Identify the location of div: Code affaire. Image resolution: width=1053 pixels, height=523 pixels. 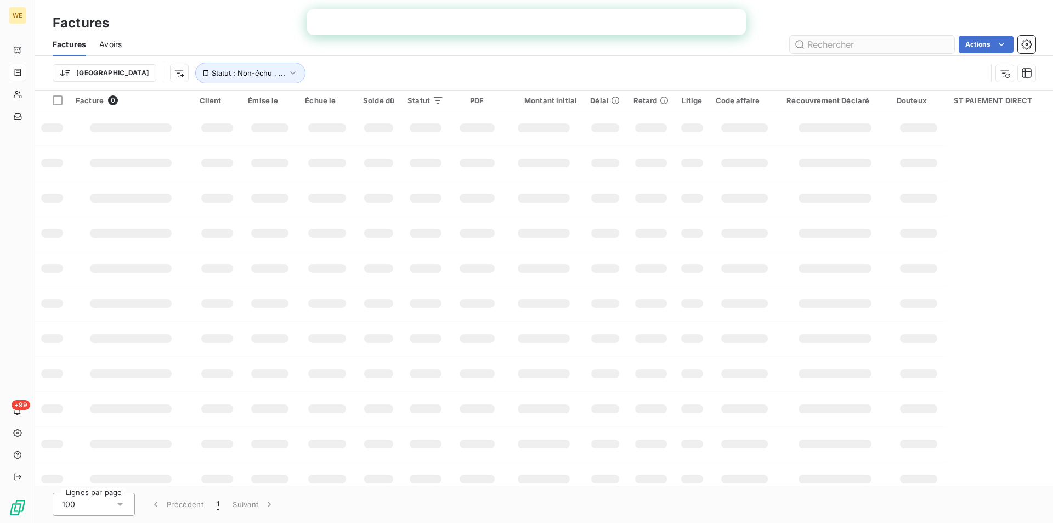
(745, 100).